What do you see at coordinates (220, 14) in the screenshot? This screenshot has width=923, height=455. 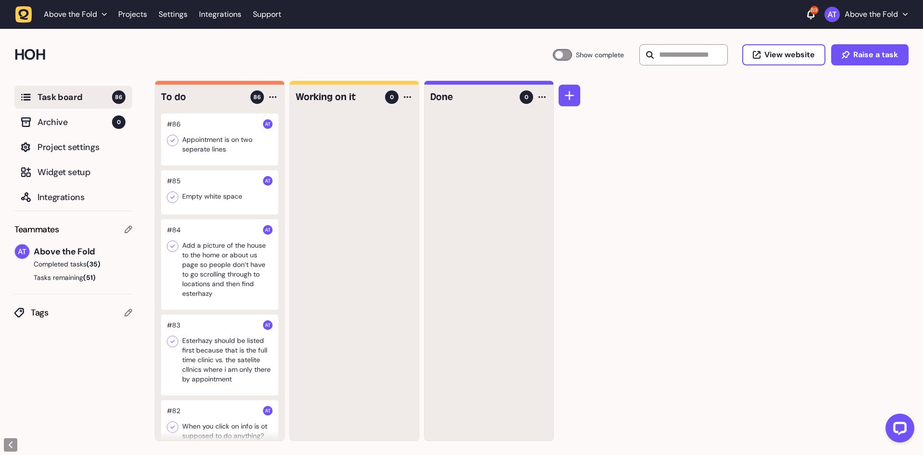 I see `a: Integrations` at bounding box center [220, 14].